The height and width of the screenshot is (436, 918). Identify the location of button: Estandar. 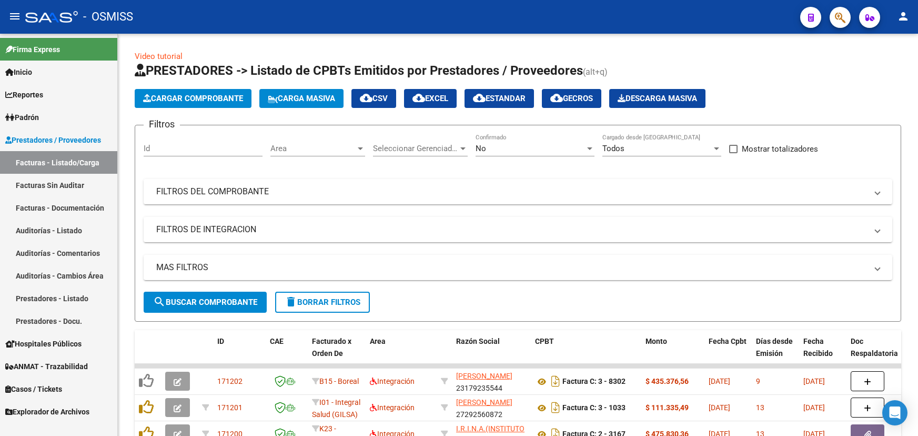
(499, 98).